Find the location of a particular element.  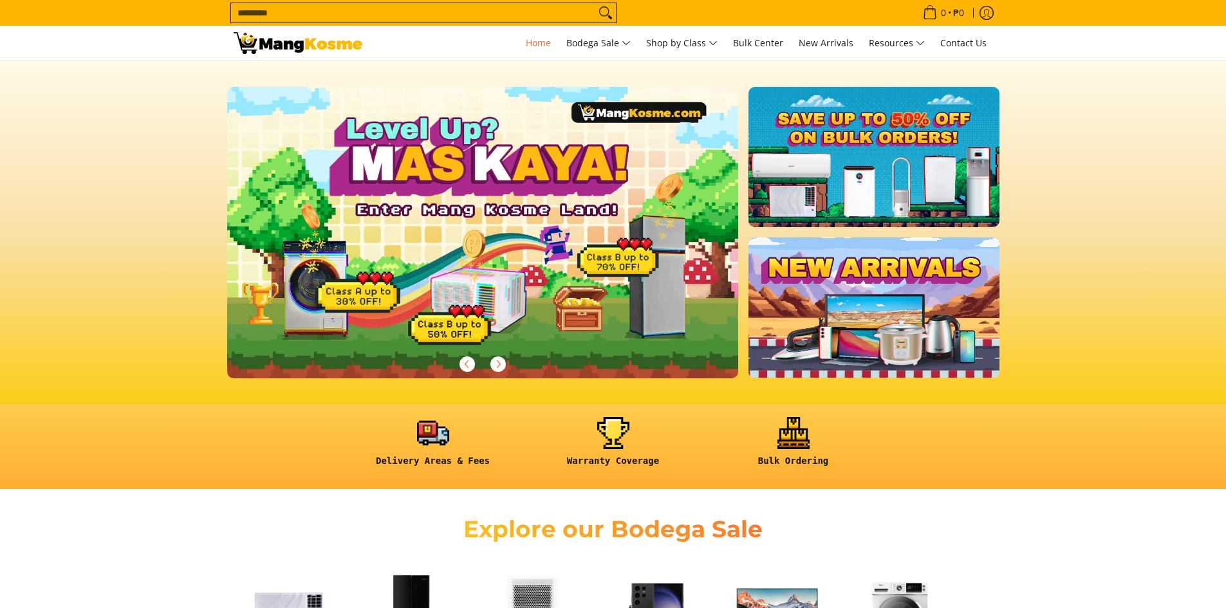

a: <h6><strong>Delivery Areas & Fees</strong></h6> is located at coordinates (433, 447).